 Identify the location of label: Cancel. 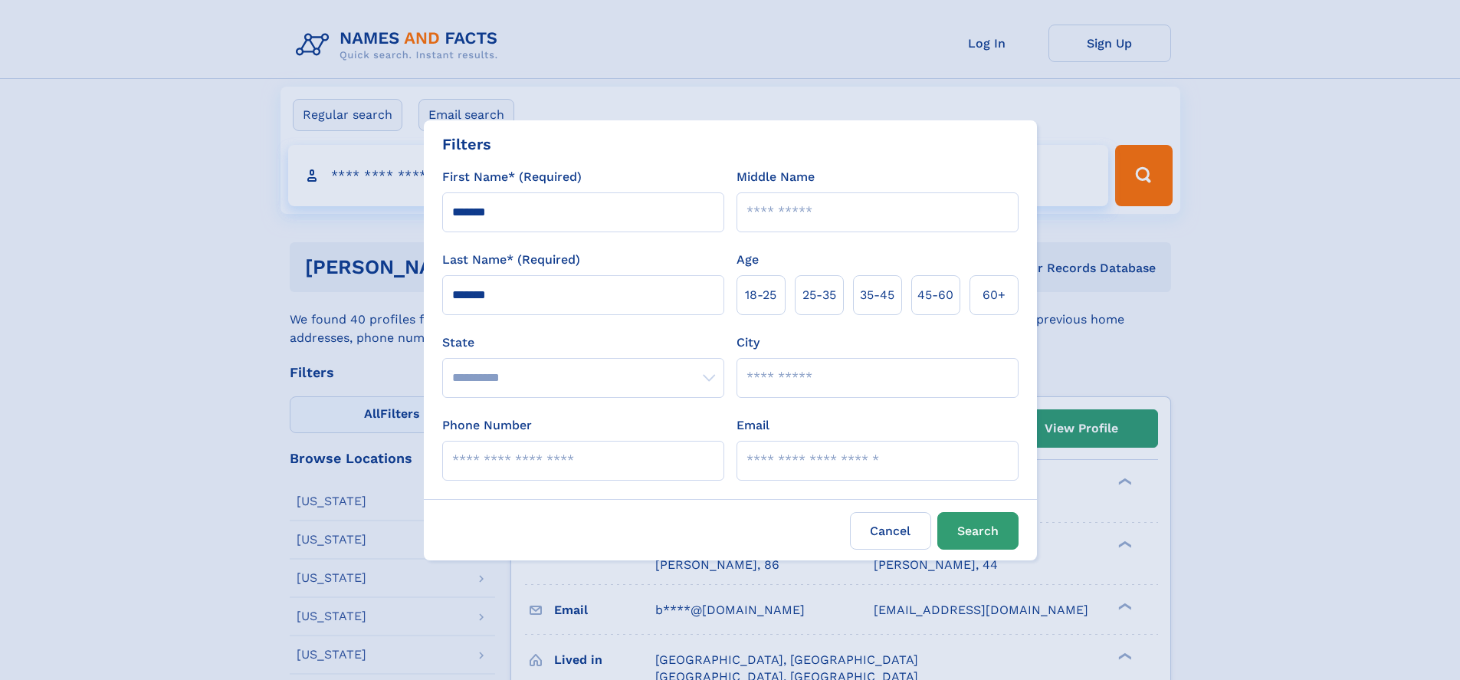
(891, 530).